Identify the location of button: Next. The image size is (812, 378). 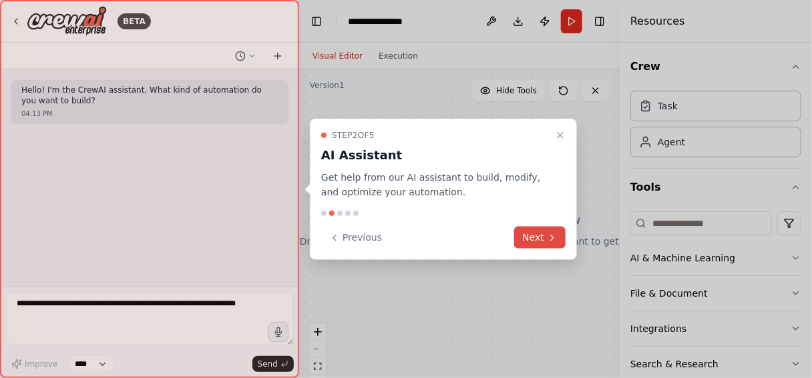
(539, 238).